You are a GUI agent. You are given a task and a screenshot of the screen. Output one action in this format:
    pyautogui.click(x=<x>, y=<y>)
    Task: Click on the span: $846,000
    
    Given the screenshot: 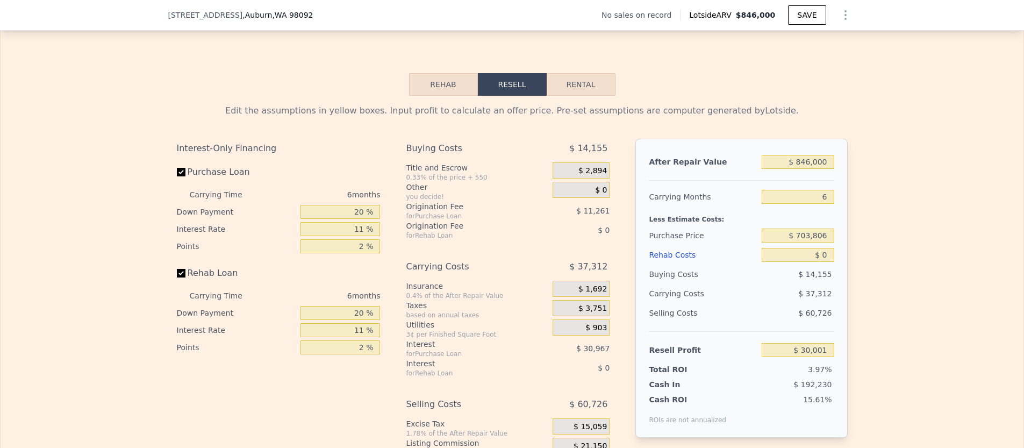 What is the action you would take?
    pyautogui.click(x=756, y=15)
    